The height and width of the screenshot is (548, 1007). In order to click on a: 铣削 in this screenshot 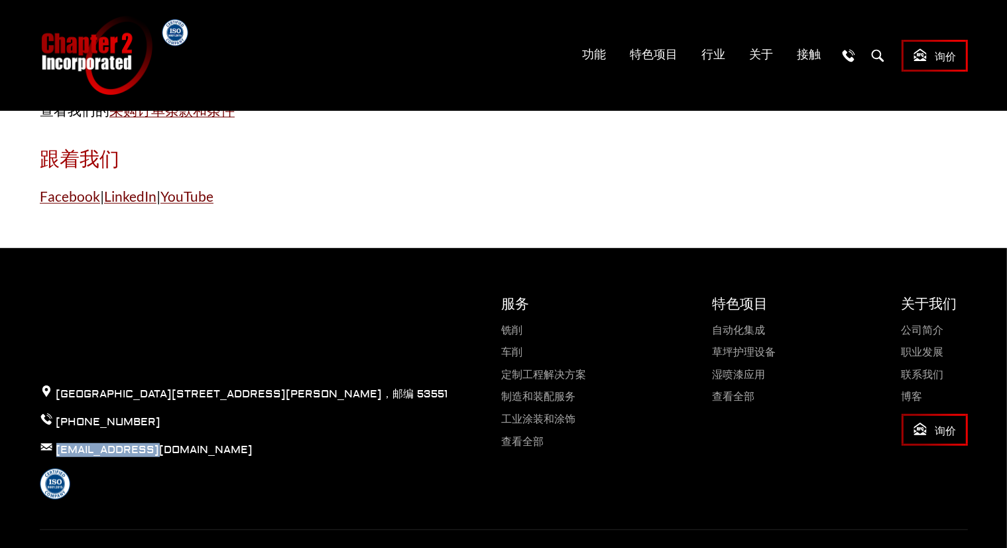, I will do `click(513, 330)`.